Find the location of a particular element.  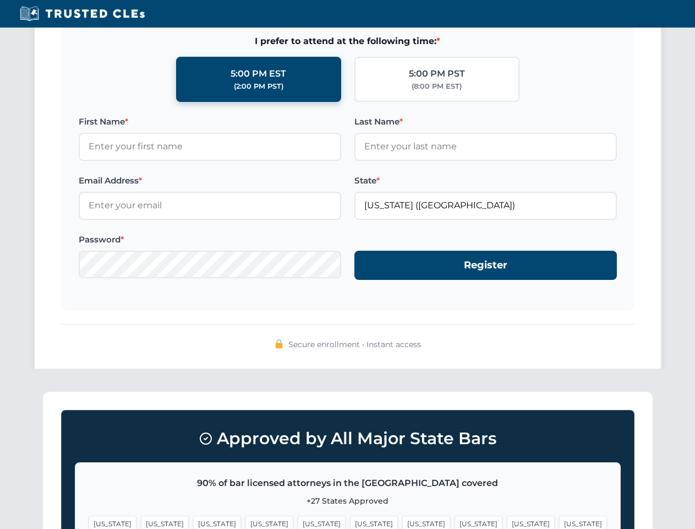

label: State is located at coordinates (486, 181).